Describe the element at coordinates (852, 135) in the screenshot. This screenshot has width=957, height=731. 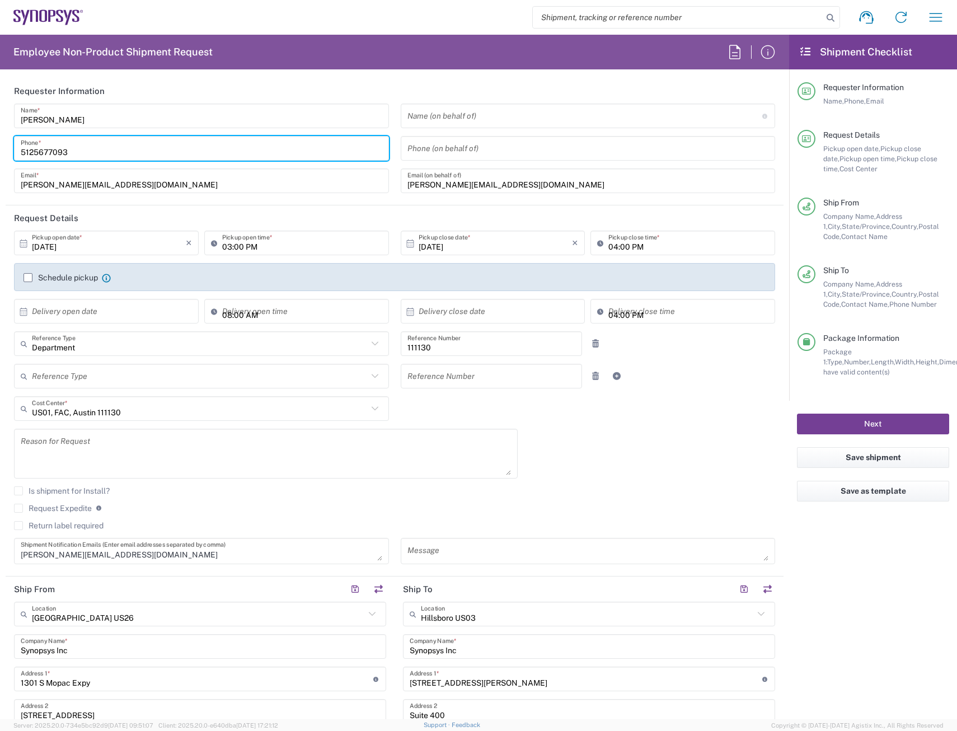
I see `span: Request Details` at that location.